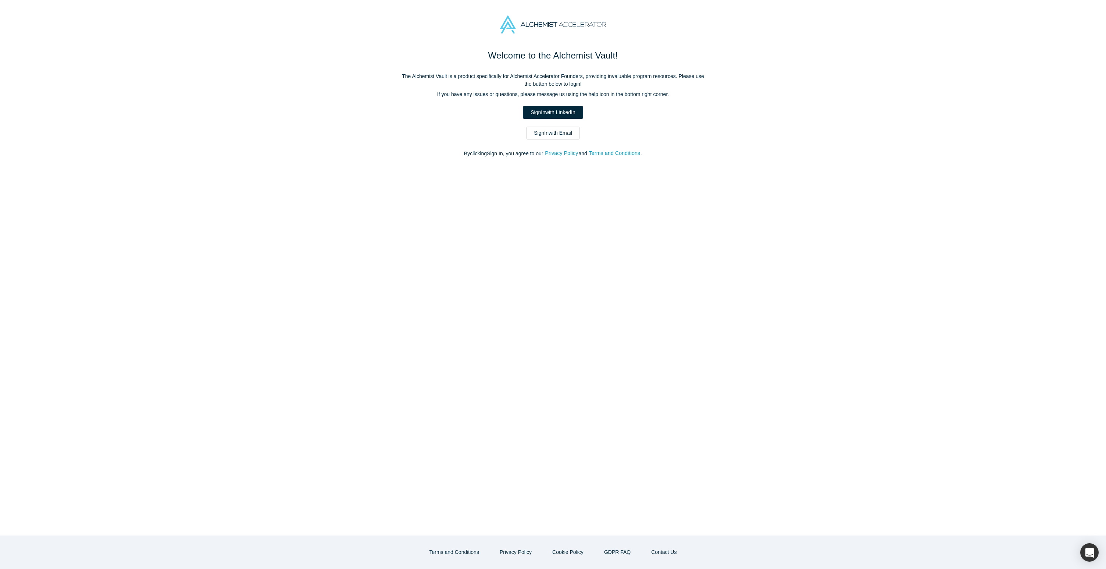 The image size is (1106, 569). I want to click on p: If you have any issues or questions, please message us using the help icon in the bottom right co..., so click(553, 94).